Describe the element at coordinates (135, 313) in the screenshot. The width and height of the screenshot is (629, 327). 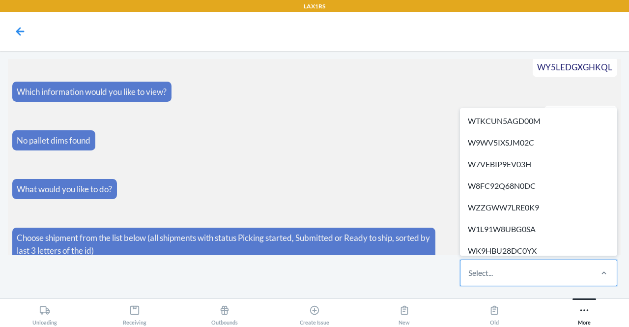
I see `div: Receiving` at that location.